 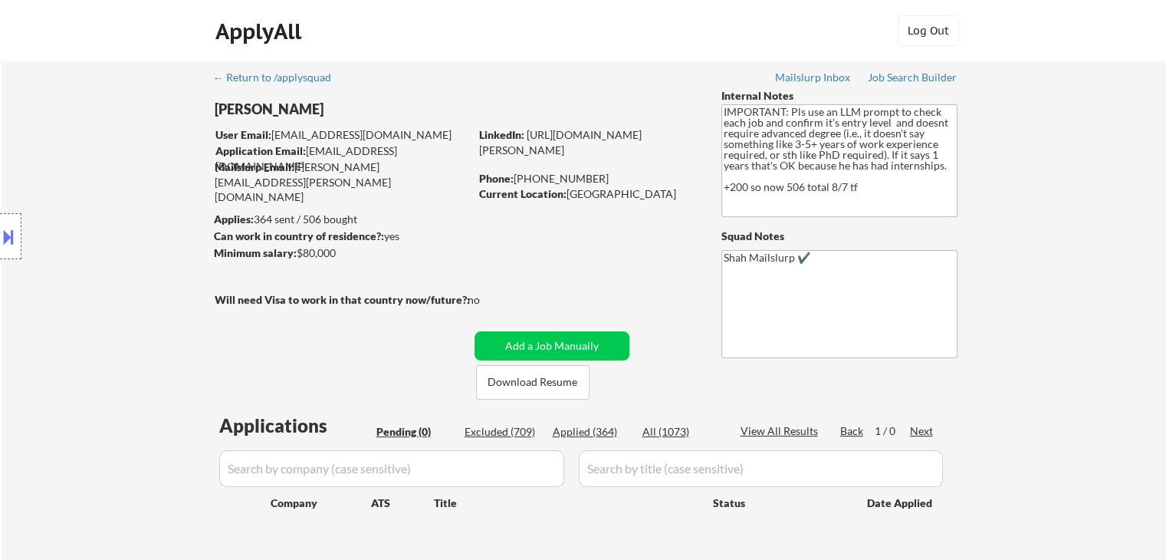 I want to click on div: Mailslurp Inbox, so click(x=814, y=77).